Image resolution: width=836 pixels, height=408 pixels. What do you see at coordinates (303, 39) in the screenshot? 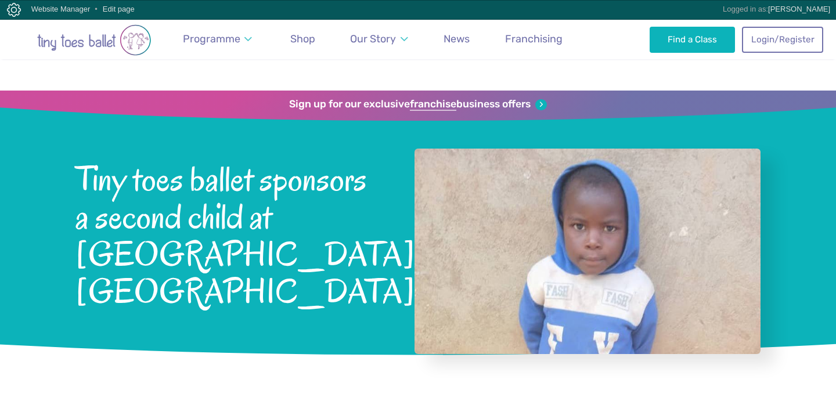
I see `a: Shop` at bounding box center [303, 39].